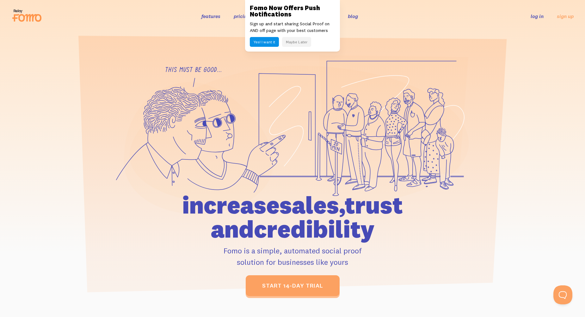  I want to click on p: Sign up and start sharing Social Proof on AND off page with your best customers, so click(293, 27).